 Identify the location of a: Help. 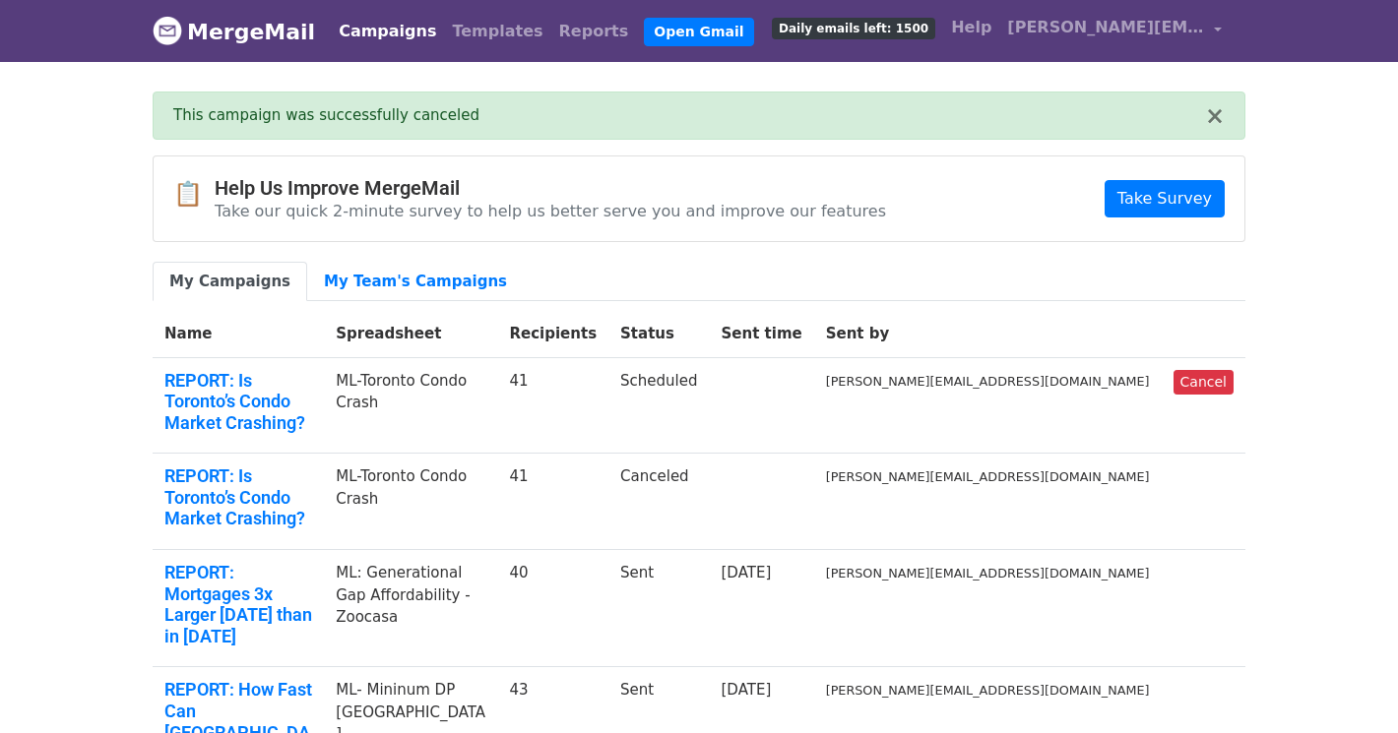
(970, 28).